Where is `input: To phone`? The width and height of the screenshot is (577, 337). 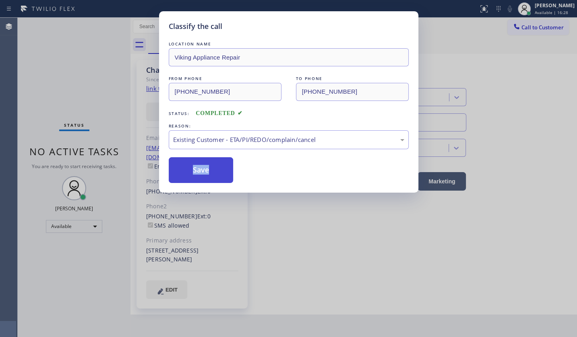
input: To phone is located at coordinates (352, 92).